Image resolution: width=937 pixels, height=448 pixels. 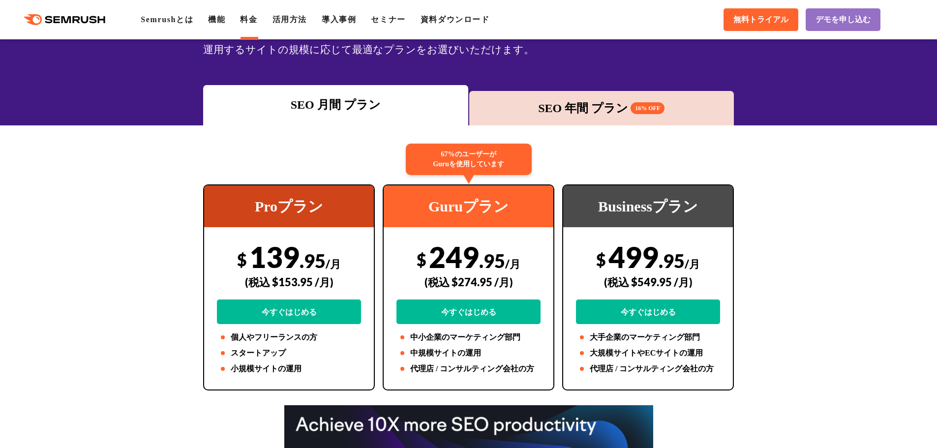 What do you see at coordinates (843, 20) in the screenshot?
I see `a: デモを申し込む` at bounding box center [843, 20].